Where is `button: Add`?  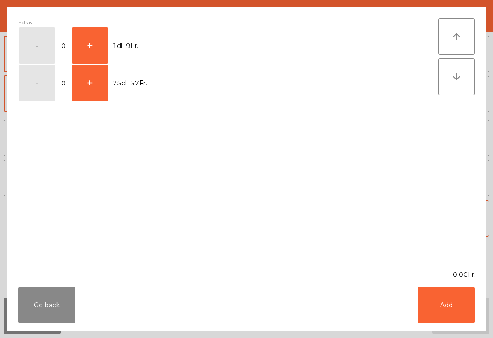 button: Add is located at coordinates (446, 305).